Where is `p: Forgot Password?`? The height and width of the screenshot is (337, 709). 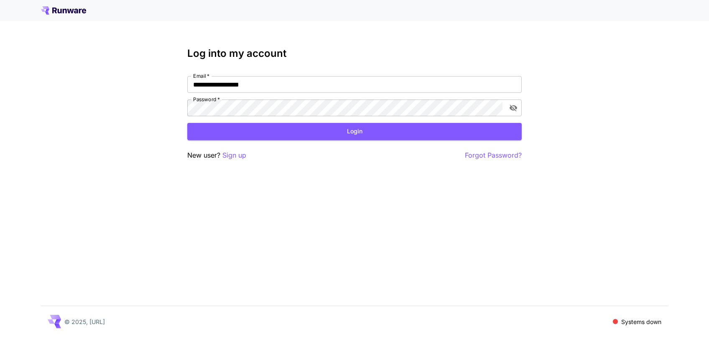
p: Forgot Password? is located at coordinates (493, 155).